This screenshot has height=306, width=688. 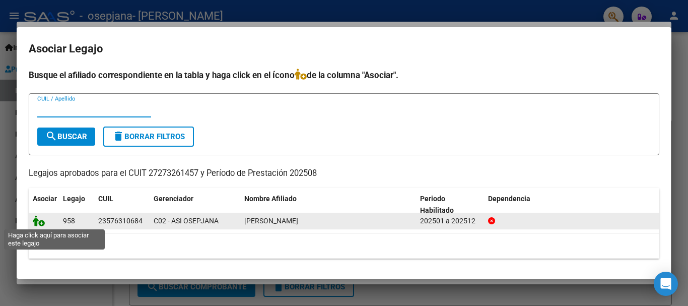 I want to click on datatable-header-cell: CUIL, so click(x=122, y=205).